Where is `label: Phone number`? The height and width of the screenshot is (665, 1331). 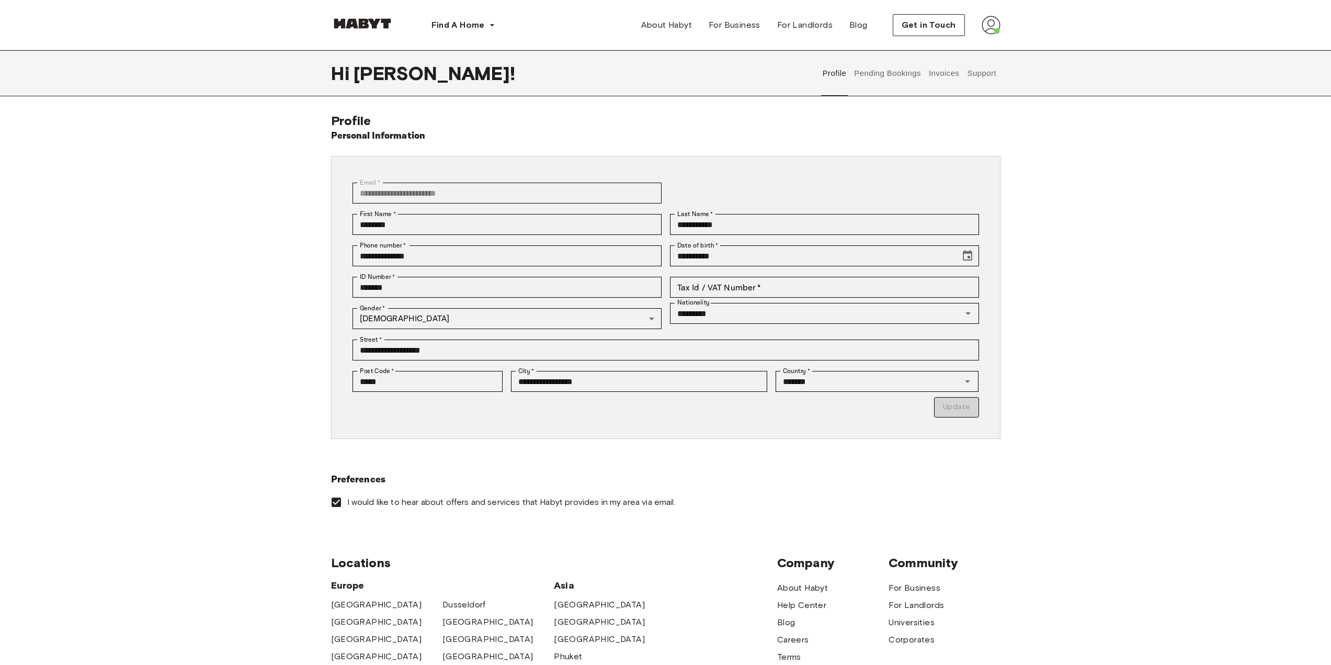
label: Phone number is located at coordinates (383, 245).